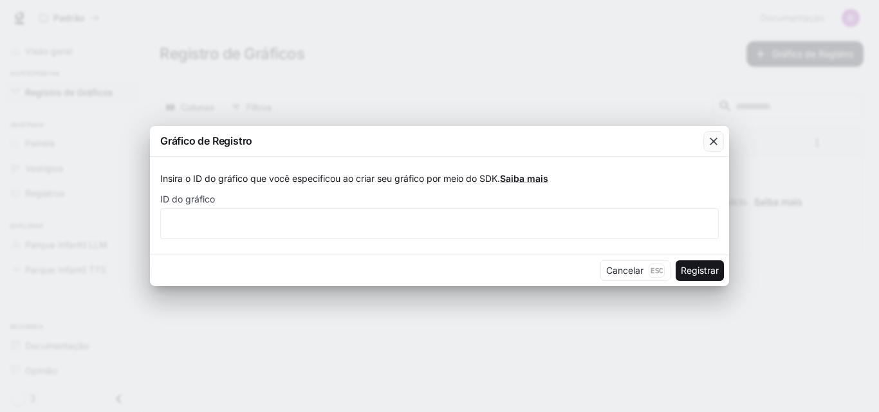 Image resolution: width=879 pixels, height=412 pixels. Describe the element at coordinates (699, 270) in the screenshot. I see `font: Registrar` at that location.